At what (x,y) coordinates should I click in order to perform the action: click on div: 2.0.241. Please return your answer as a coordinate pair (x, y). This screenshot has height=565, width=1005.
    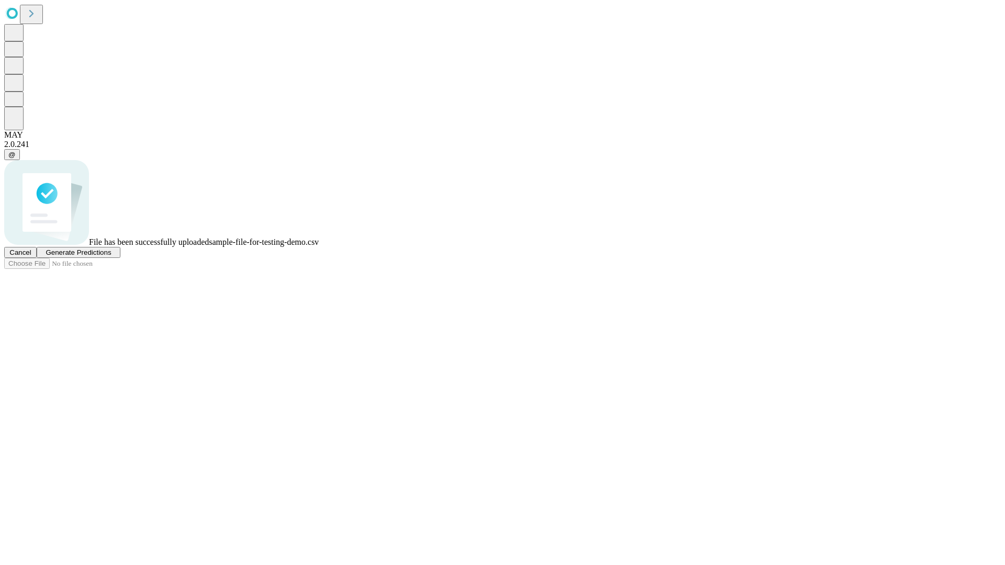
    Looking at the image, I should click on (502, 144).